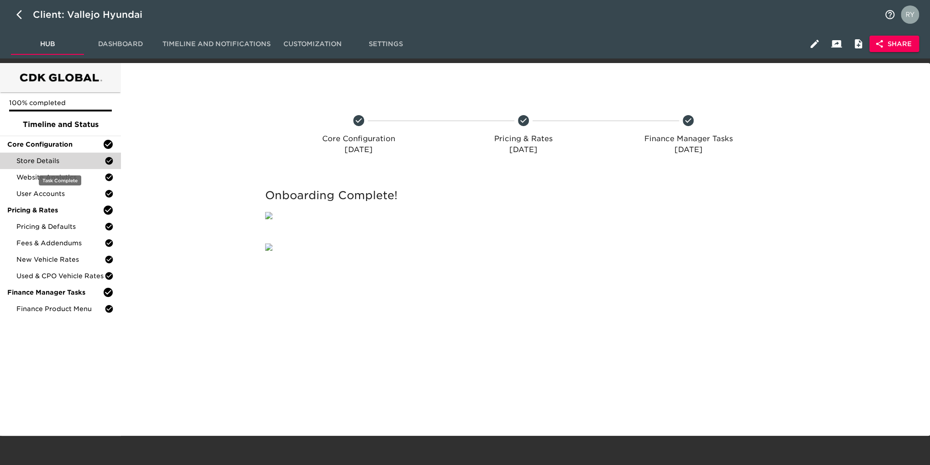 The width and height of the screenshot is (930, 465). What do you see at coordinates (269, 215) in the screenshot?
I see `img: qkibX1zbU72zw90W6Gan%2FTemplates%2FRjS7uaFIXtg43HUzxvoG%2F5032e6d8-b7fd-493e-871b-cf634c9dfc87.png` at bounding box center [269, 215].